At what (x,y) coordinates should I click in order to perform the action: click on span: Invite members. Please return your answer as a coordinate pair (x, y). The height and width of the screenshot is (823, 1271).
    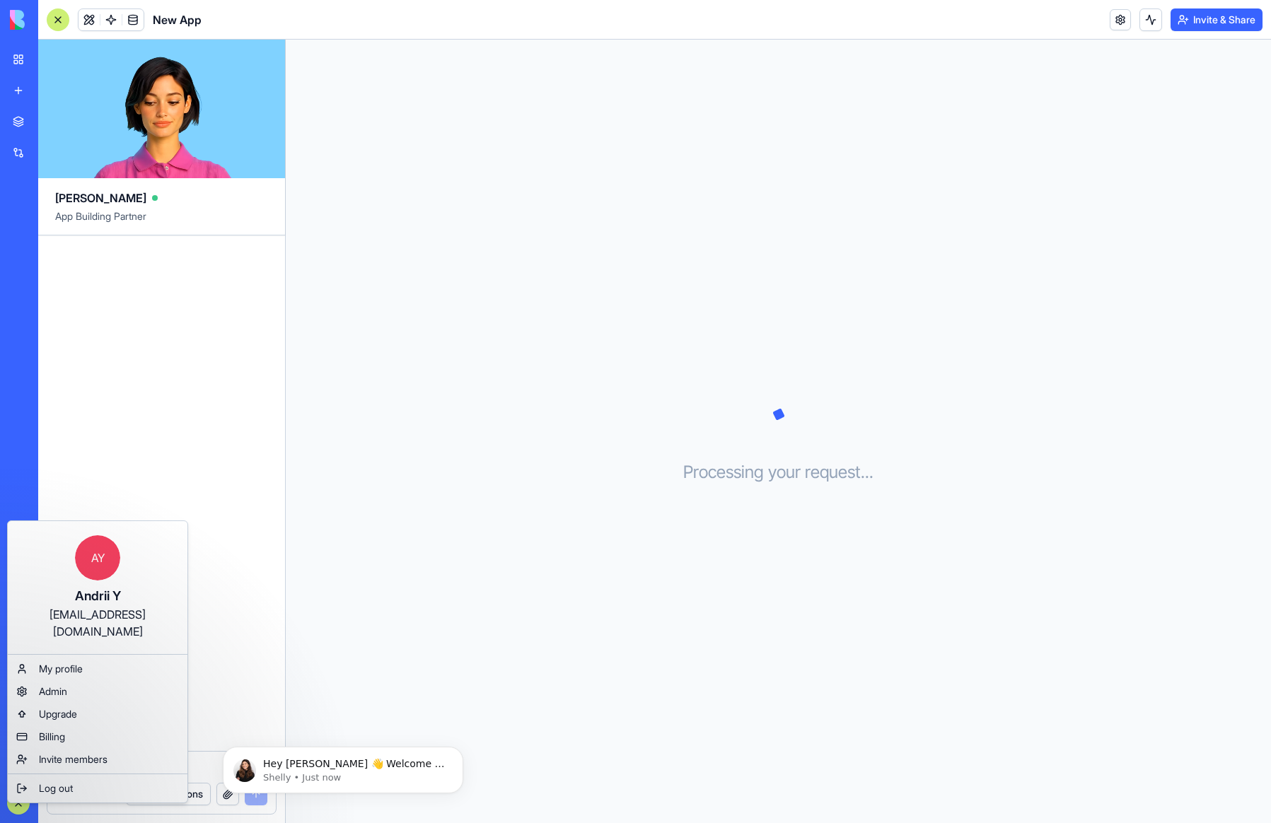
    Looking at the image, I should click on (73, 759).